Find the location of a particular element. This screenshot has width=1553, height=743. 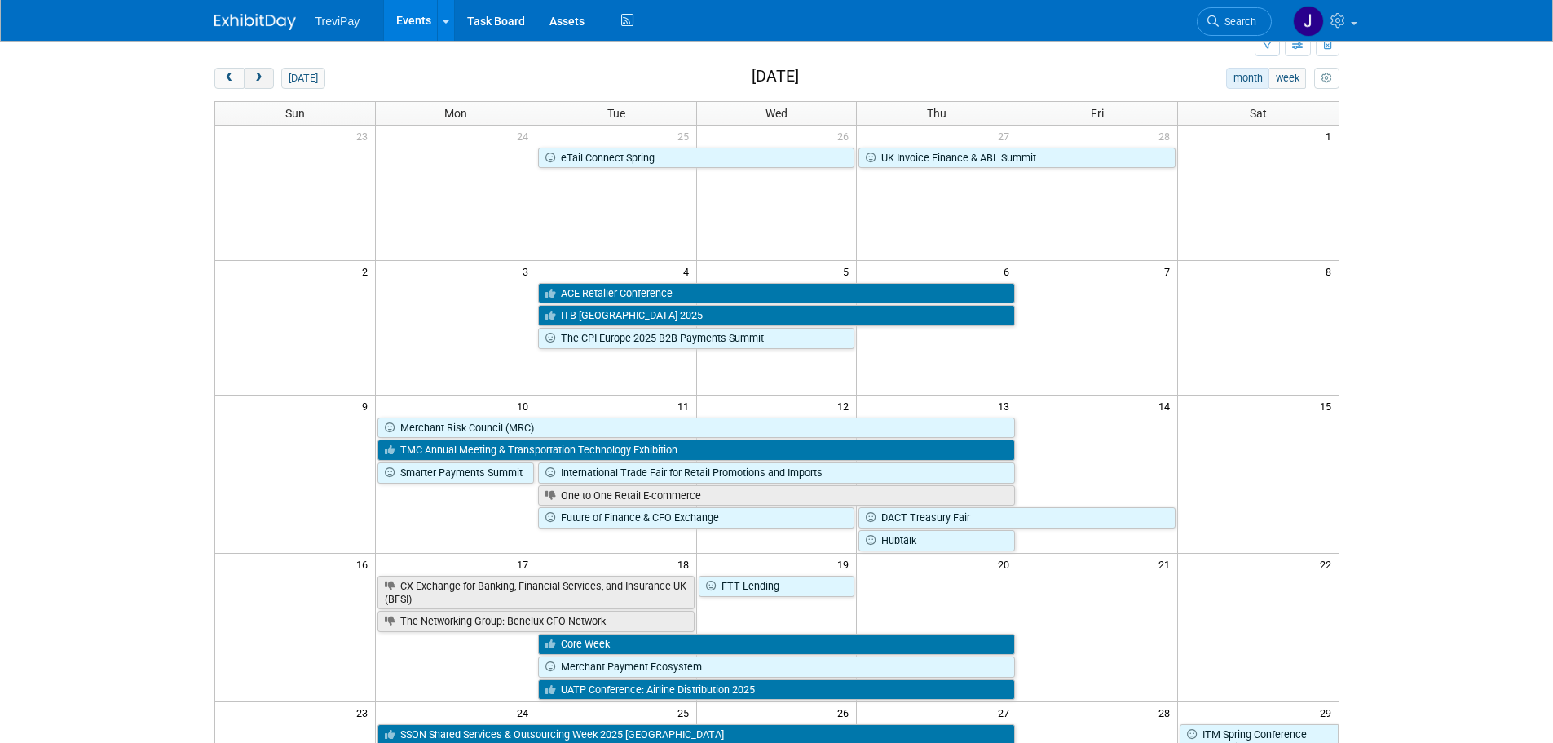

span: 29 is located at coordinates (1328, 712).